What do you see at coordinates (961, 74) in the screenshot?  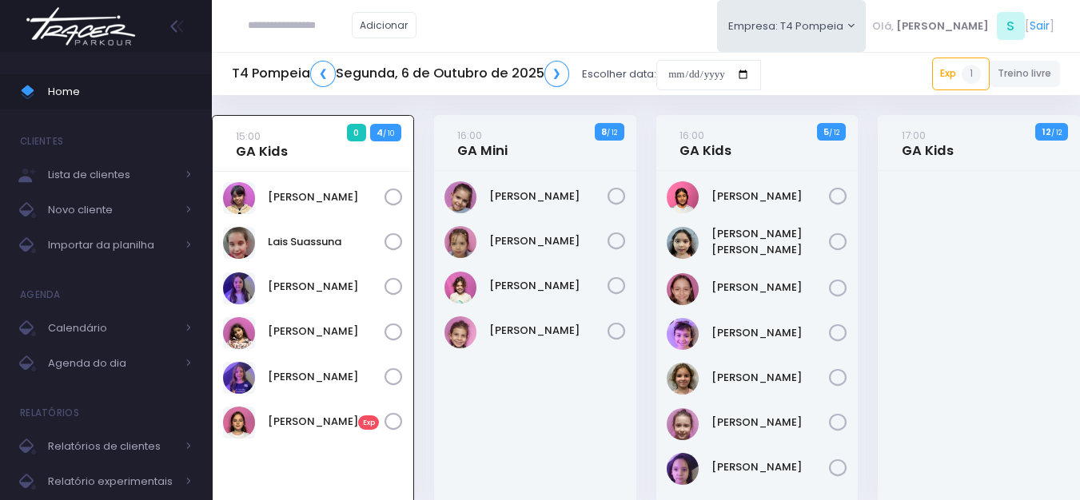 I see `a: Exp1` at bounding box center [961, 74].